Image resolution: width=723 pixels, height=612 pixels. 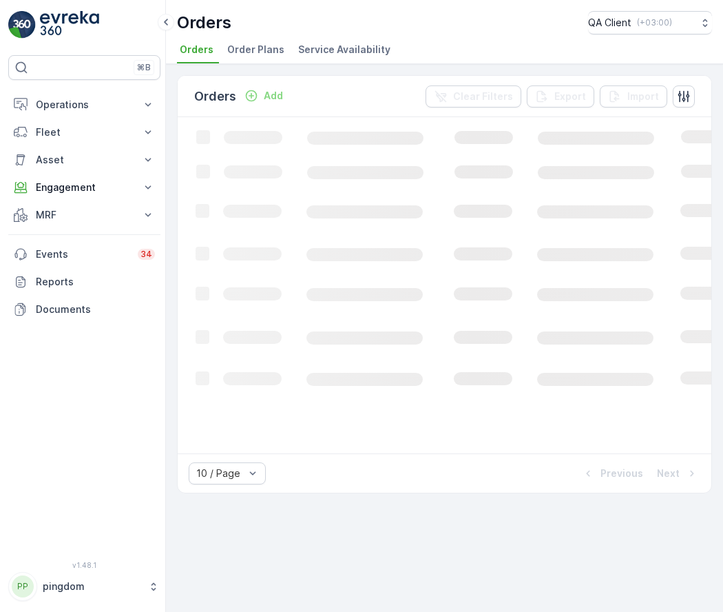 What do you see at coordinates (668, 473) in the screenshot?
I see `p: Next` at bounding box center [668, 473].